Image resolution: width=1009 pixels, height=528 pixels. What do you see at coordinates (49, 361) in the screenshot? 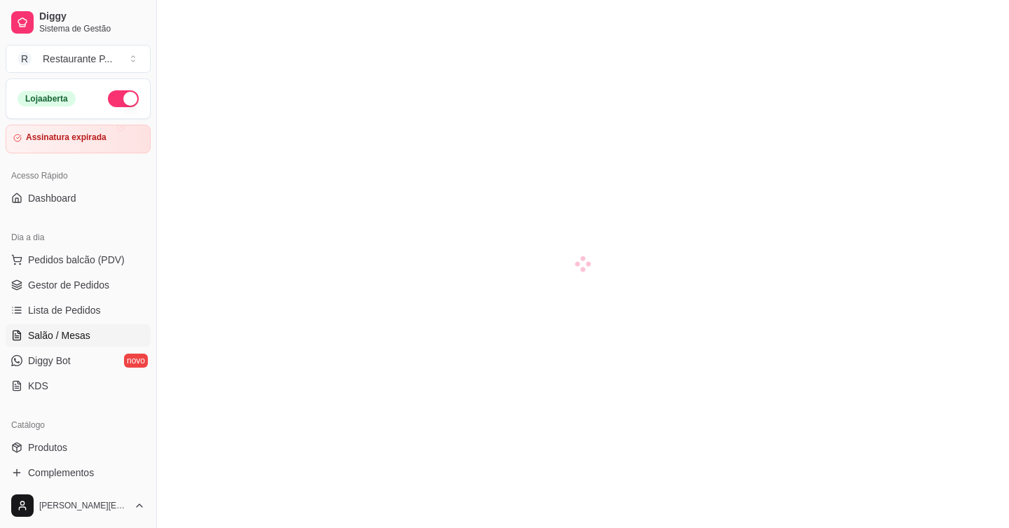
I see `span: Diggy Bot` at bounding box center [49, 361].